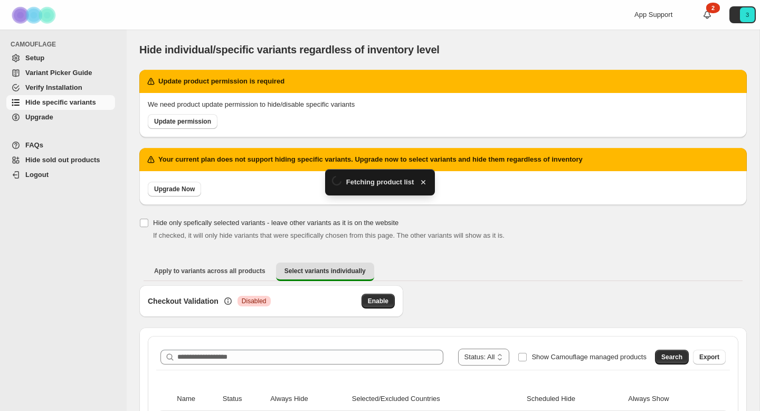 This screenshot has height=411, width=760. What do you see at coordinates (748, 15) in the screenshot?
I see `span: Avatar with initials 3` at bounding box center [748, 15].